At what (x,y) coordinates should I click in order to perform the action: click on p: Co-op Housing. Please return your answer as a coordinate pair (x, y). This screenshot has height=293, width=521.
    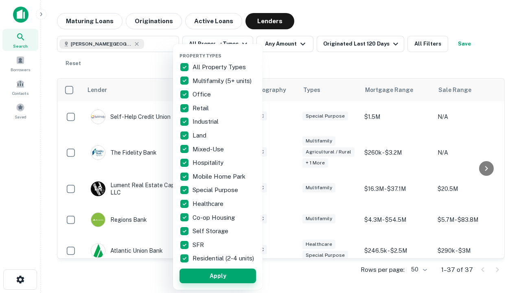
    Looking at the image, I should click on (215, 218).